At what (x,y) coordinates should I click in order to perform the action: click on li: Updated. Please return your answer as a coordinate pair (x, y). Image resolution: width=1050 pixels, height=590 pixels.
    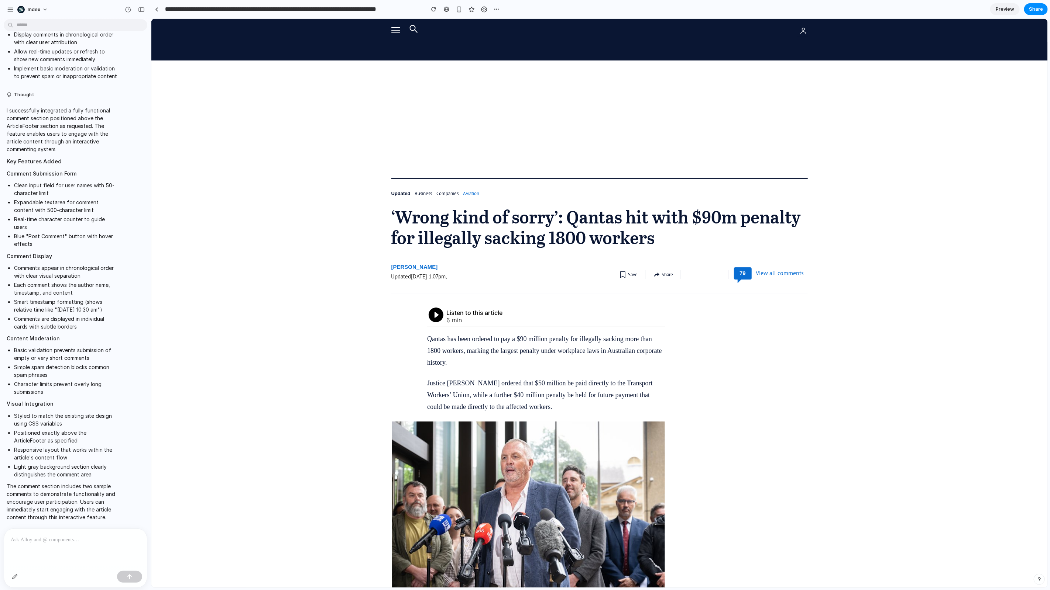
    Looking at the image, I should click on (249, 175).